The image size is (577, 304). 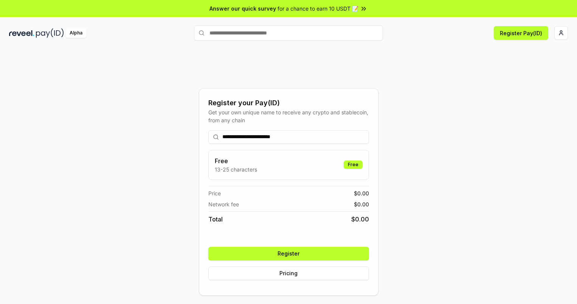 I want to click on button: Pricing, so click(x=289, y=273).